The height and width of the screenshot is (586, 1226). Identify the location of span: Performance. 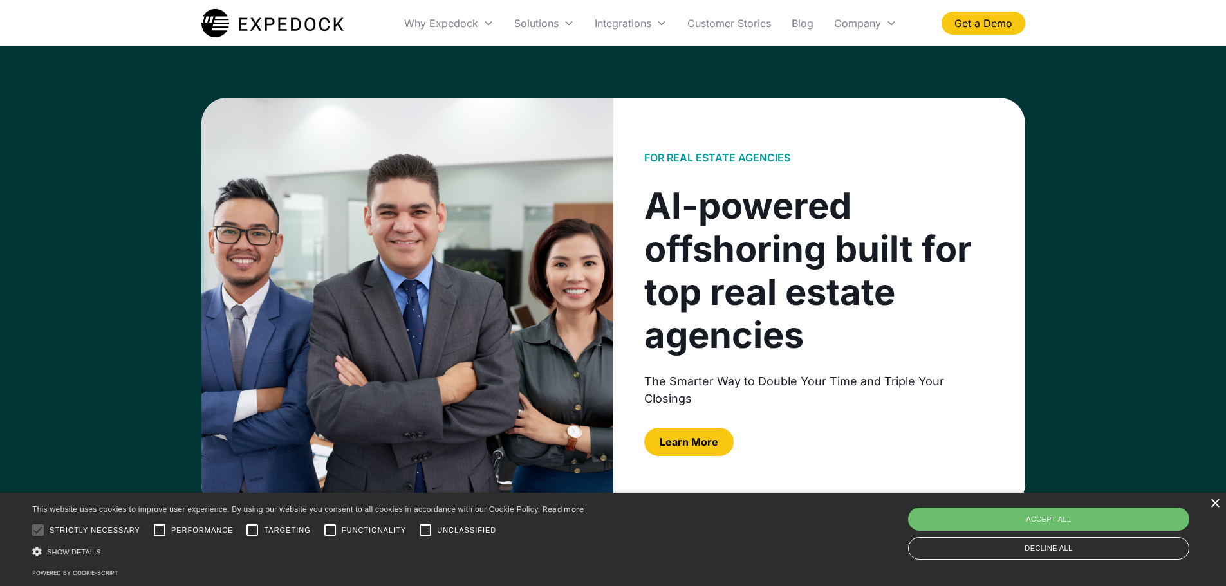
(202, 530).